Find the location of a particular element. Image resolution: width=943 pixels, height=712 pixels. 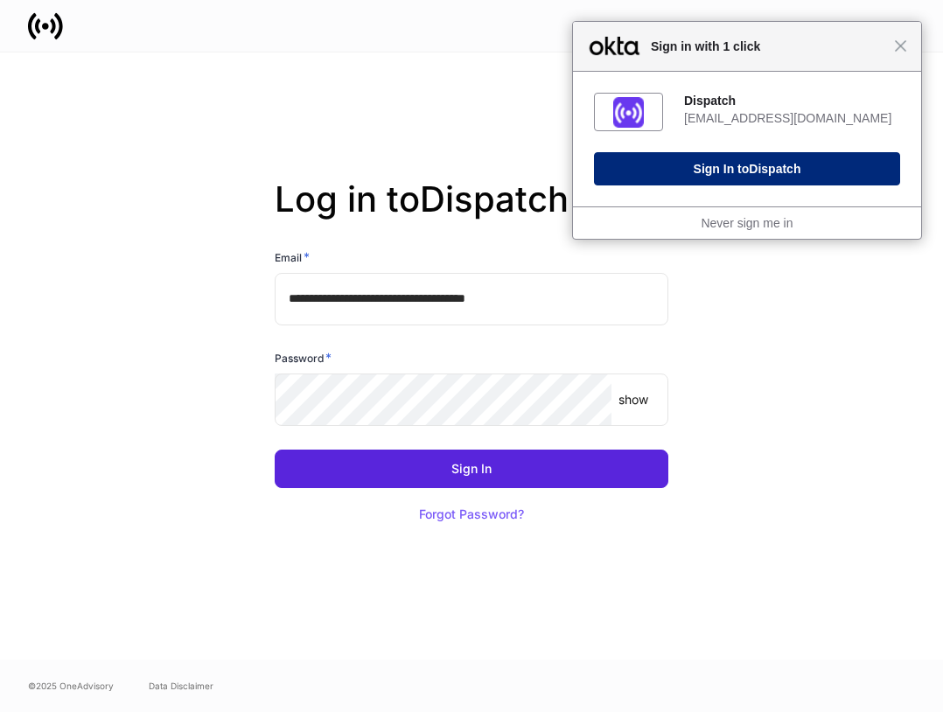

button: Sign In is located at coordinates (472, 469).